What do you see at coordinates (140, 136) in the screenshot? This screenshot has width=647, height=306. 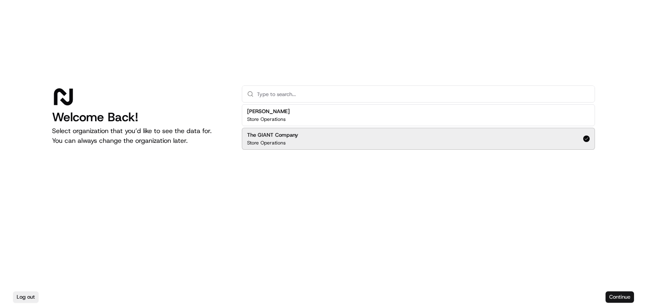 I see `p: Select organization that you’d like to see the data for. You can always change the organization l...` at bounding box center [140, 136].